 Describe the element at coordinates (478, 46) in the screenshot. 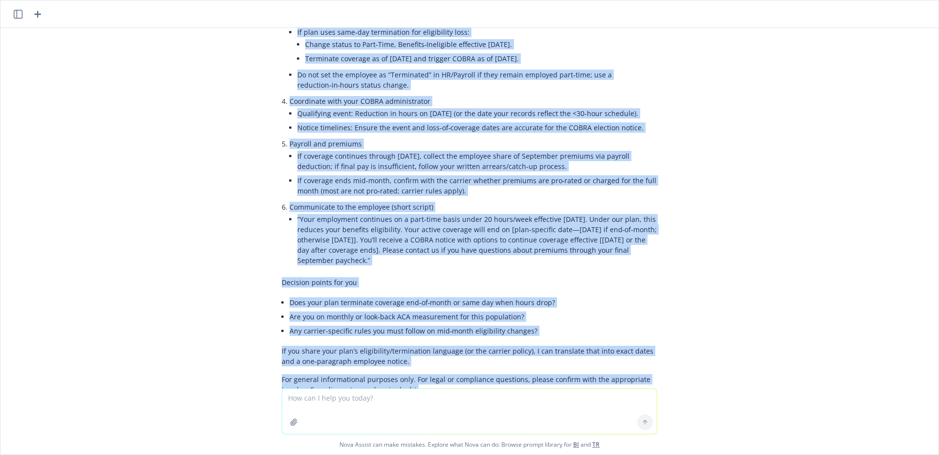

I see `li: If plan uses same‑day termination for eligibility loss:` at that location.